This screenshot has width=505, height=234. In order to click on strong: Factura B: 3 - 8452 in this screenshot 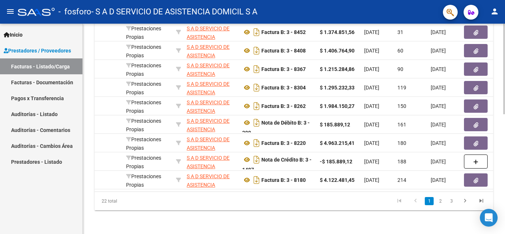, I will do `click(284, 32)`.